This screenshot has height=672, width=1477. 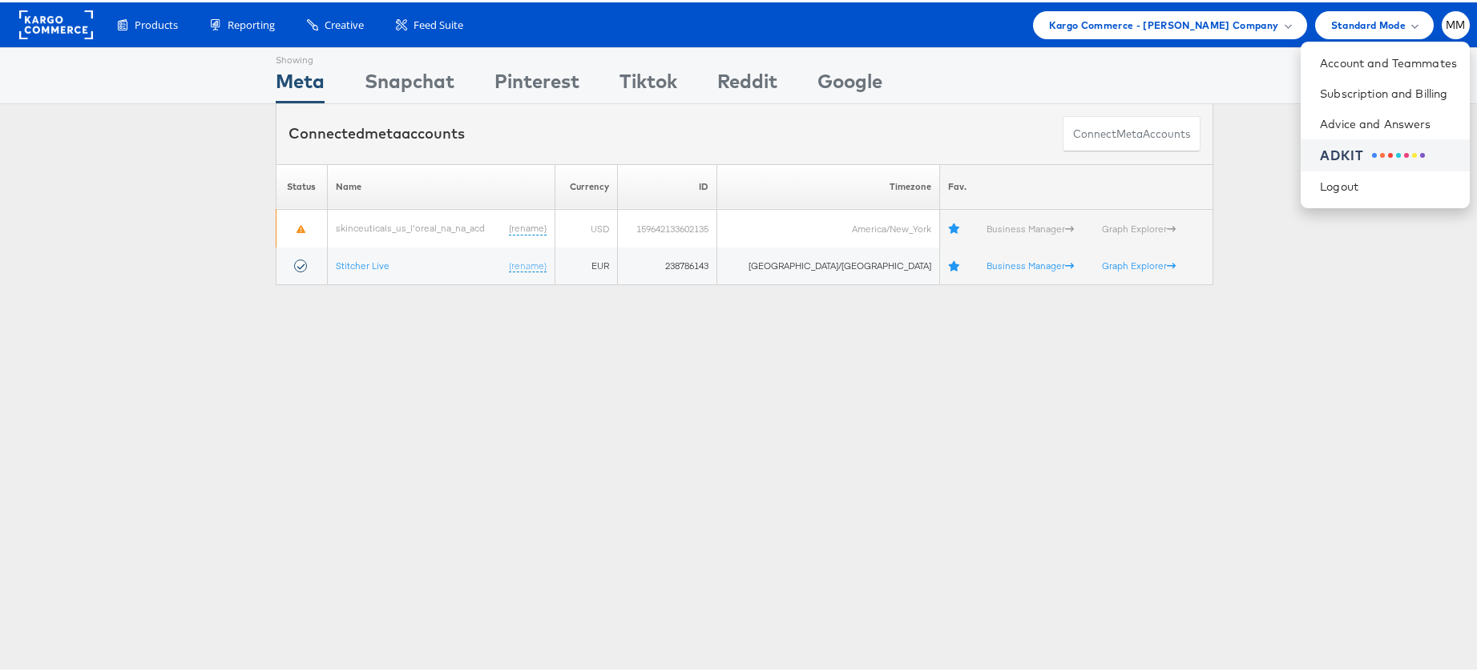 I want to click on a: Advice and Answers, so click(x=1388, y=122).